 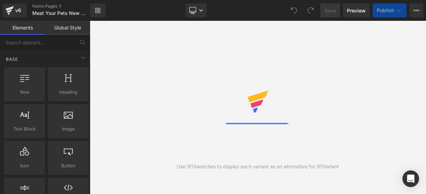 I want to click on button: Publish, so click(x=389, y=10).